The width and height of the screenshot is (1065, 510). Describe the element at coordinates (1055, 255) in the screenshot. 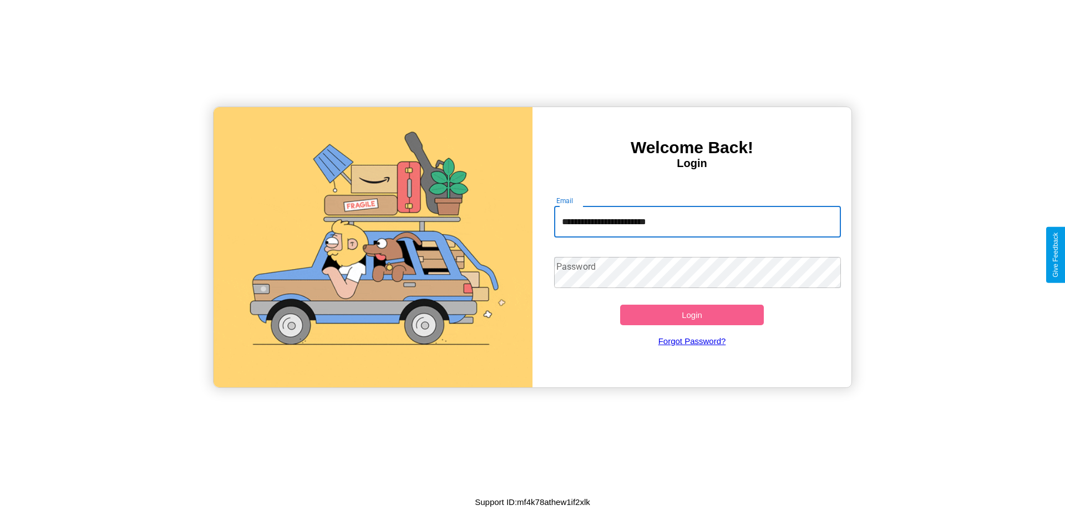

I see `div: Give Feedback` at that location.